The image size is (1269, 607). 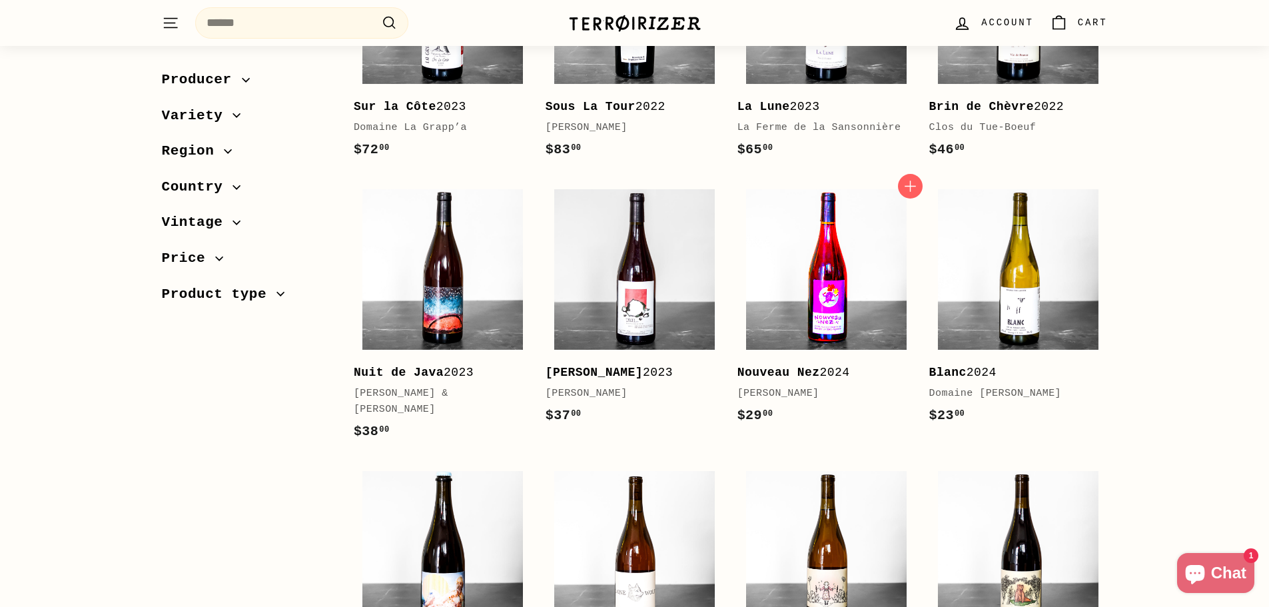 What do you see at coordinates (947, 415) in the screenshot?
I see `span: $23` at bounding box center [947, 415].